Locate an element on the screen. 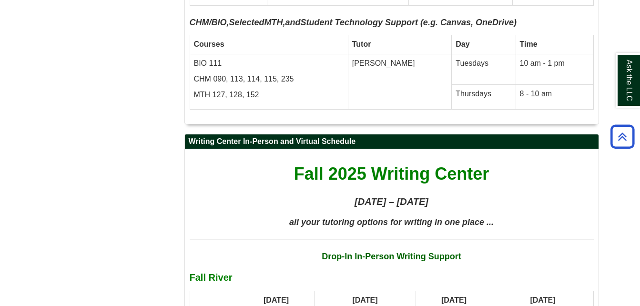 Image resolution: width=640 pixels, height=306 pixels. strong: Selecte is located at coordinates (244, 22).